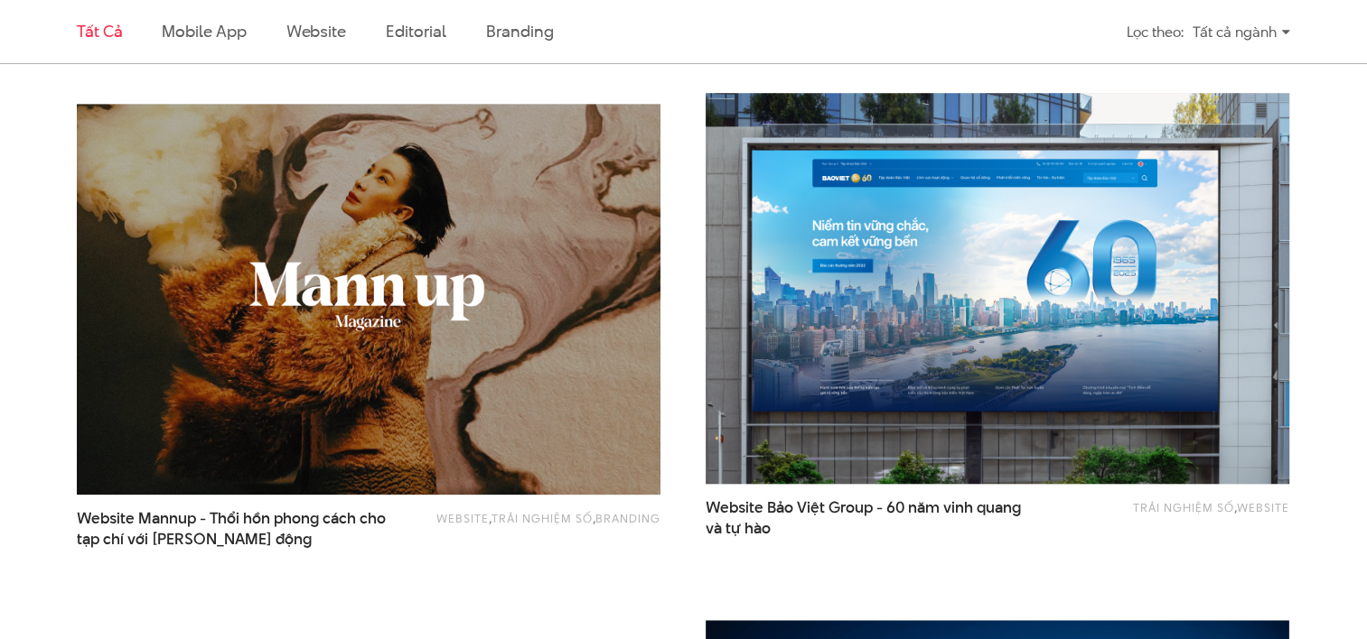  What do you see at coordinates (99, 31) in the screenshot?
I see `a: Tất cả` at bounding box center [99, 31].